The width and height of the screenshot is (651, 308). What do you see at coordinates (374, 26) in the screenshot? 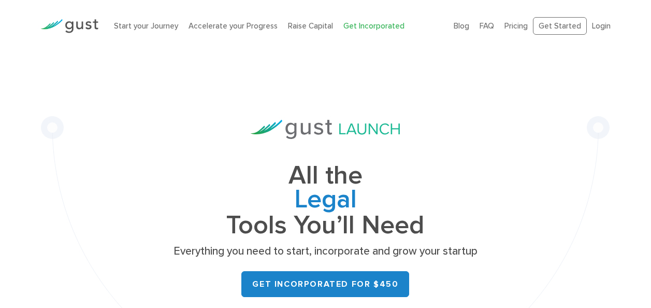
I see `a: Get Incorporated` at bounding box center [374, 26].